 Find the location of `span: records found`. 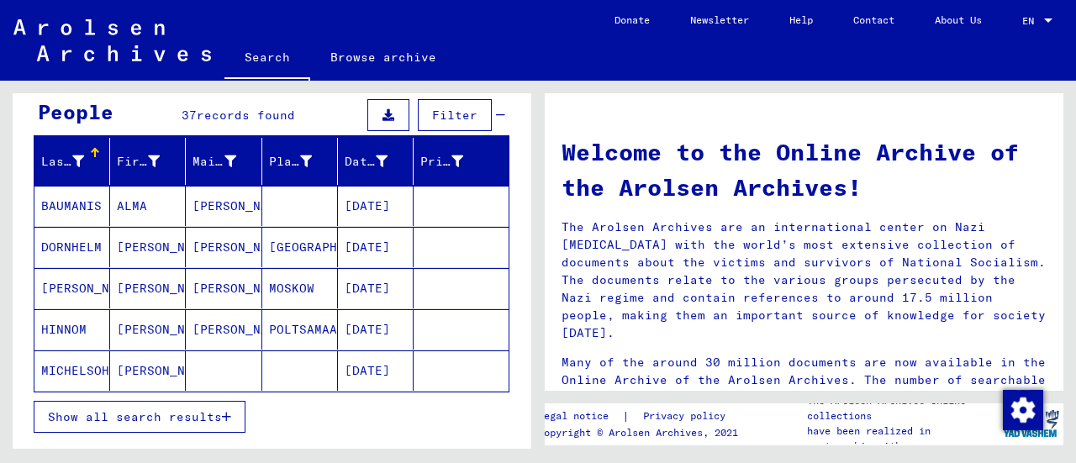

span: records found is located at coordinates (245, 115).